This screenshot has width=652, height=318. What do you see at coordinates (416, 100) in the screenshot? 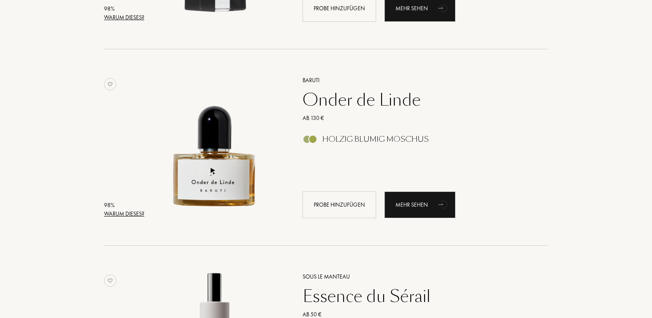
I see `a: Onder de Linde` at bounding box center [416, 100].